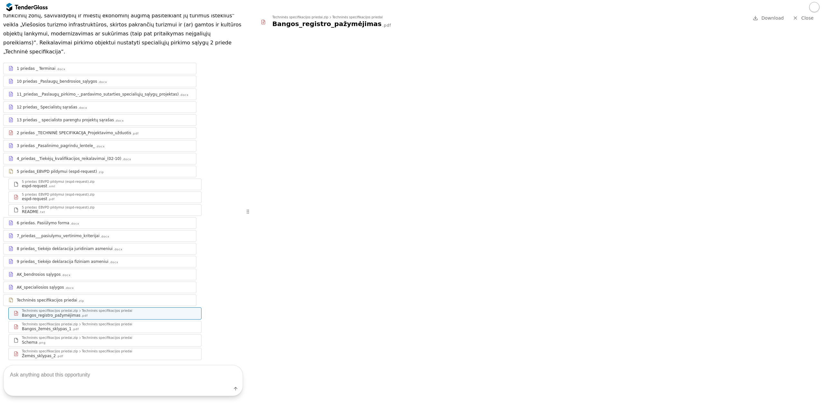 The height and width of the screenshot is (409, 824). What do you see at coordinates (100, 120) in the screenshot?
I see `a: 13 priedas _ specialisto parengtu projektų sąrašas.docx` at bounding box center [100, 120].